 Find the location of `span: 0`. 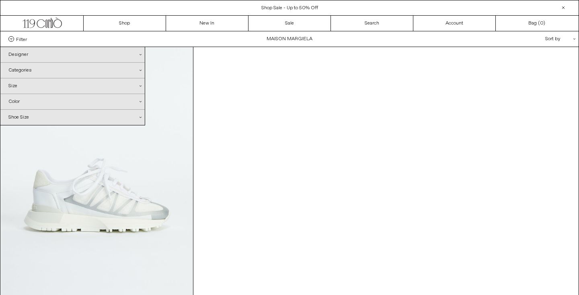

span: 0 is located at coordinates (542, 23).